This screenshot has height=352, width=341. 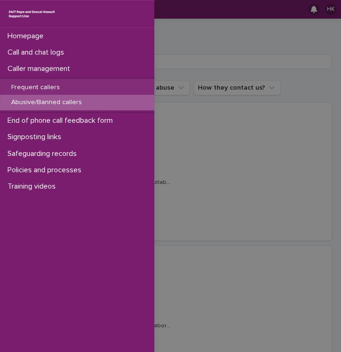 I want to click on img: rhQMoQhaT3yELyF149Cw, so click(x=32, y=14).